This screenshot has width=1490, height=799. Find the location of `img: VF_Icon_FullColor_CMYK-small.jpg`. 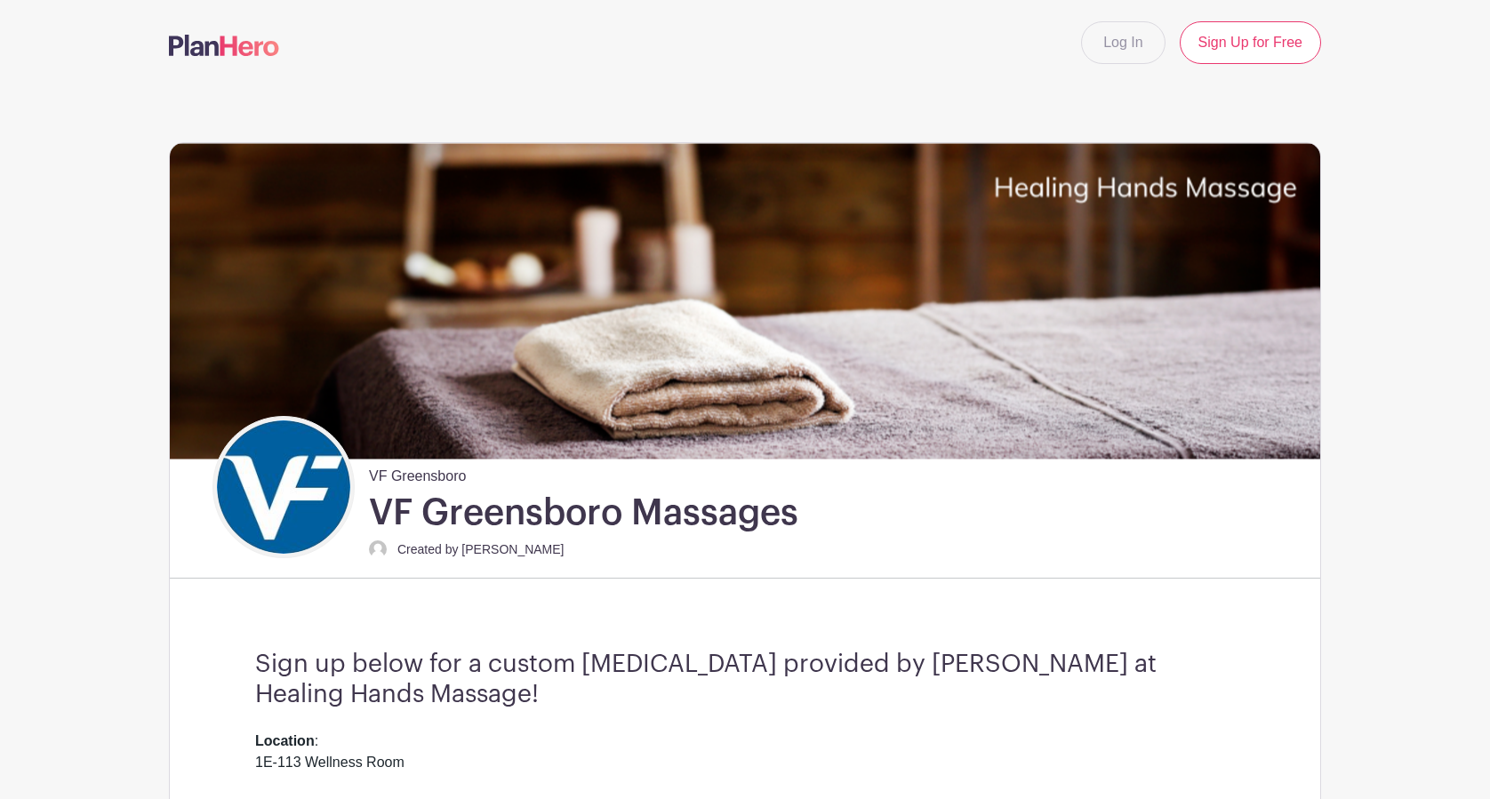

img: VF_Icon_FullColor_CMYK-small.jpg is located at coordinates (284, 487).